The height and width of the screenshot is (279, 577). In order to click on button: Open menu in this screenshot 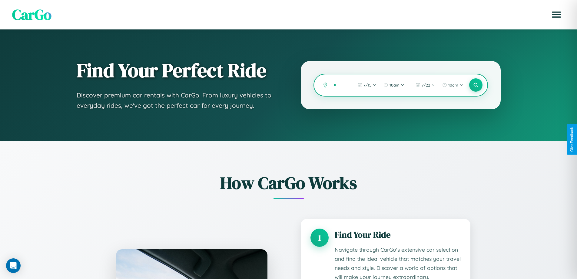, I will do `click(557, 15)`.